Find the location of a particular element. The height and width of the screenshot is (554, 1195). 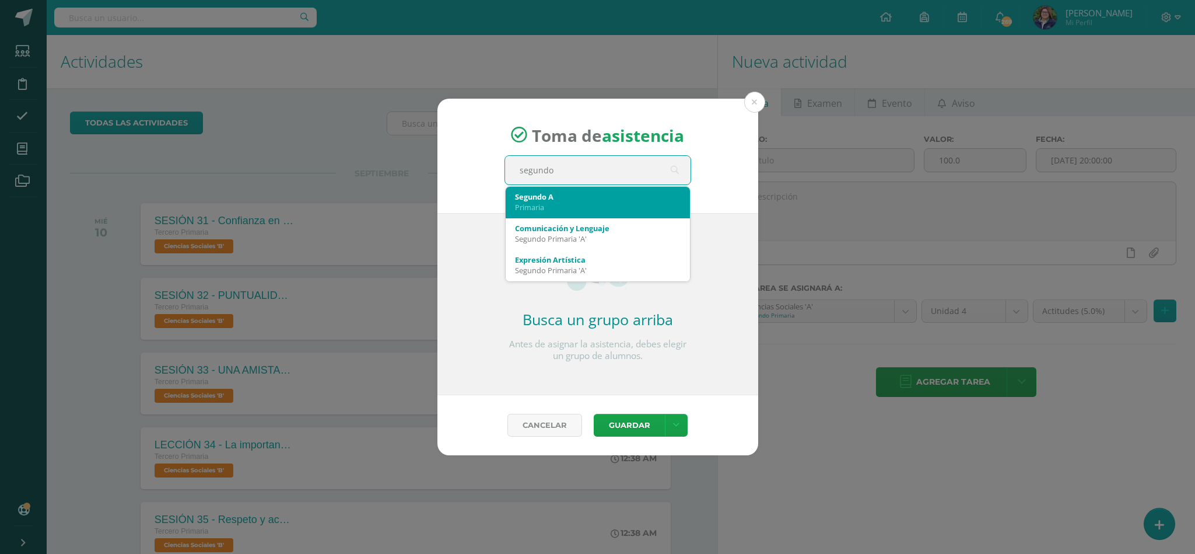

div: Segundo A is located at coordinates (598, 197).